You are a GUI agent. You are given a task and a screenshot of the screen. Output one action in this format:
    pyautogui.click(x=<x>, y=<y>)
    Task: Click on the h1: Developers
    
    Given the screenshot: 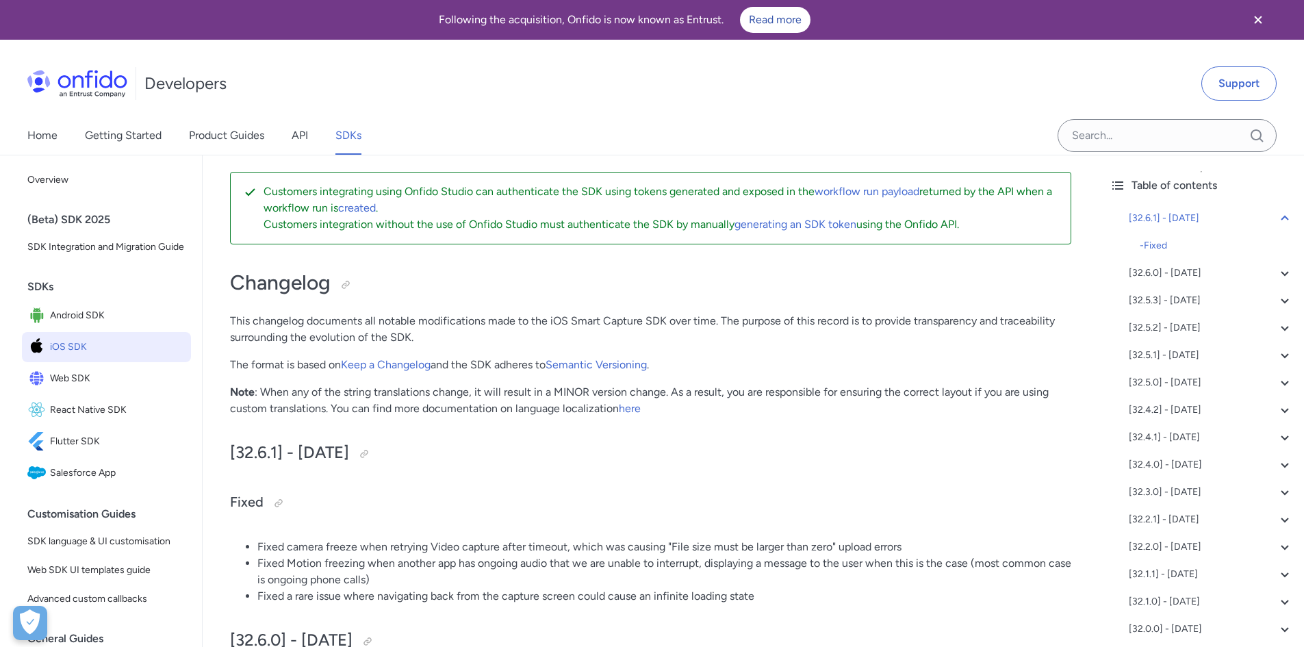 What is the action you would take?
    pyautogui.click(x=186, y=84)
    